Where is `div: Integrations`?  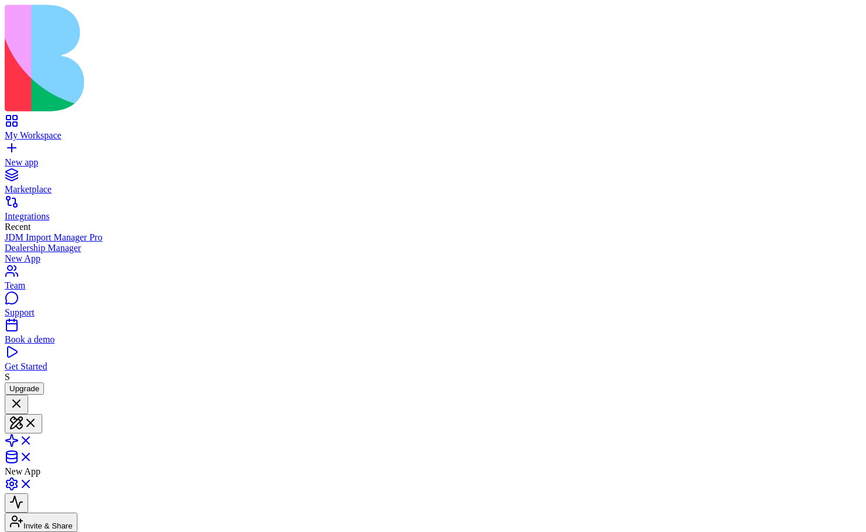 div: Integrations is located at coordinates (433, 216).